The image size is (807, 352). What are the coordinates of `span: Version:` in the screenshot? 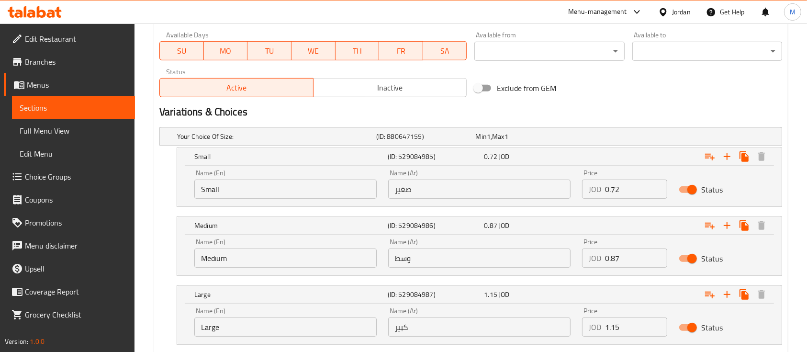 It's located at (16, 341).